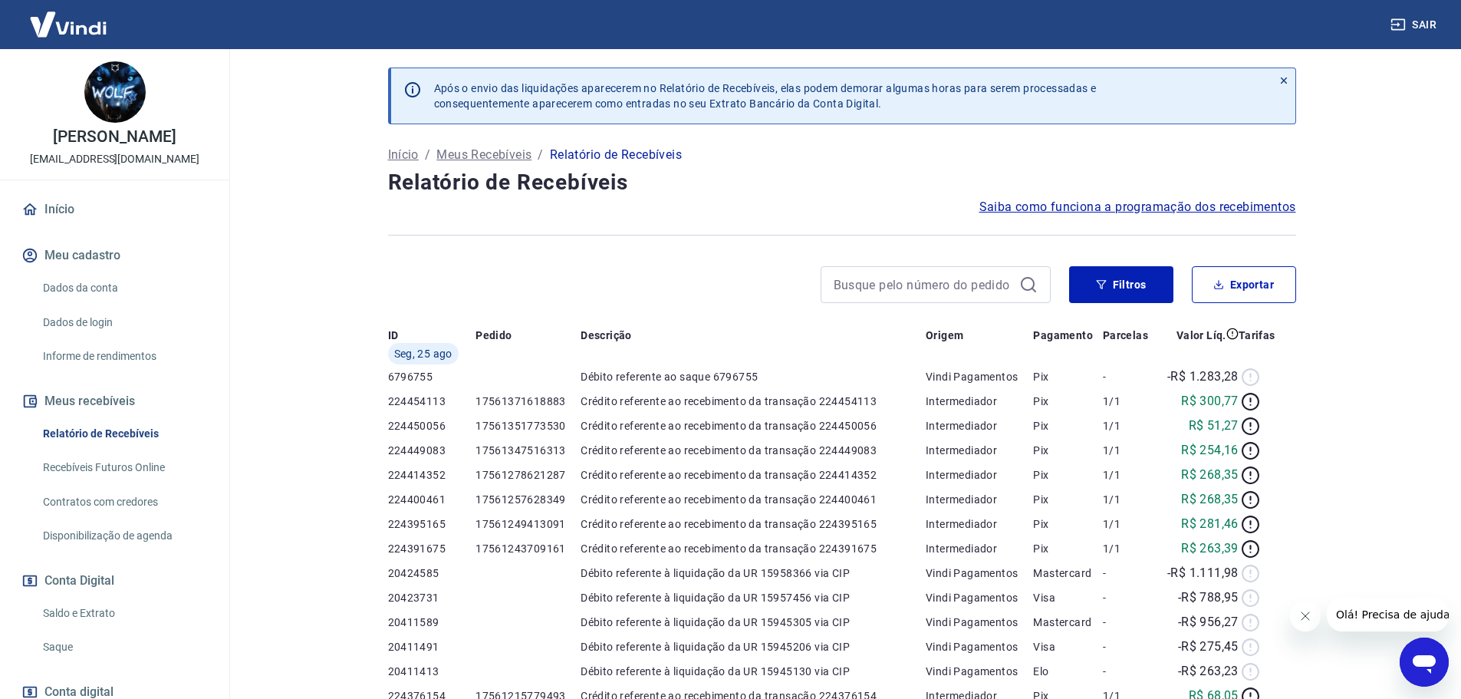  Describe the element at coordinates (753, 622) in the screenshot. I see `p: Débito referente à liquidação da UR 15945305 via CIP` at that location.